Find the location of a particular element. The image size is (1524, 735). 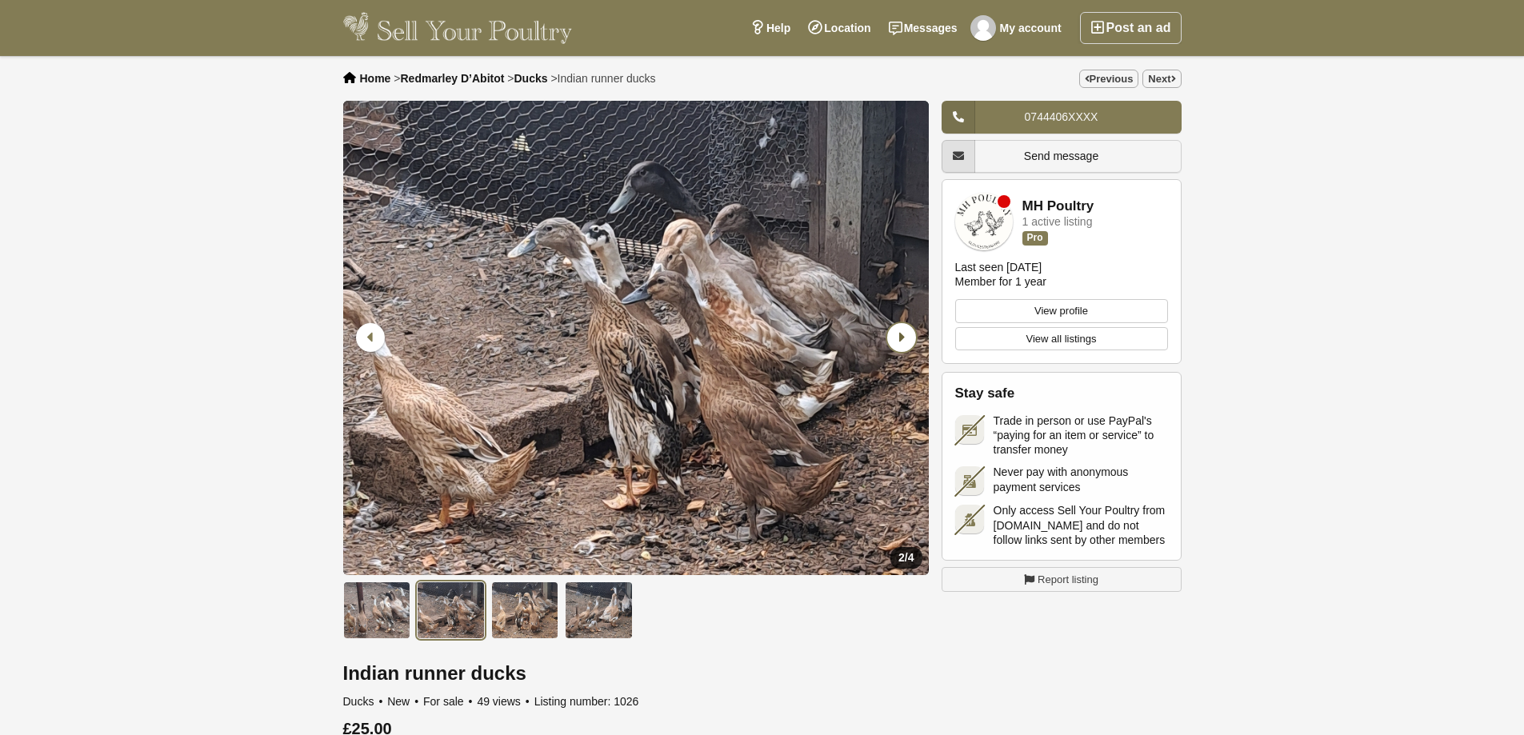

span: 4 is located at coordinates (911, 558).